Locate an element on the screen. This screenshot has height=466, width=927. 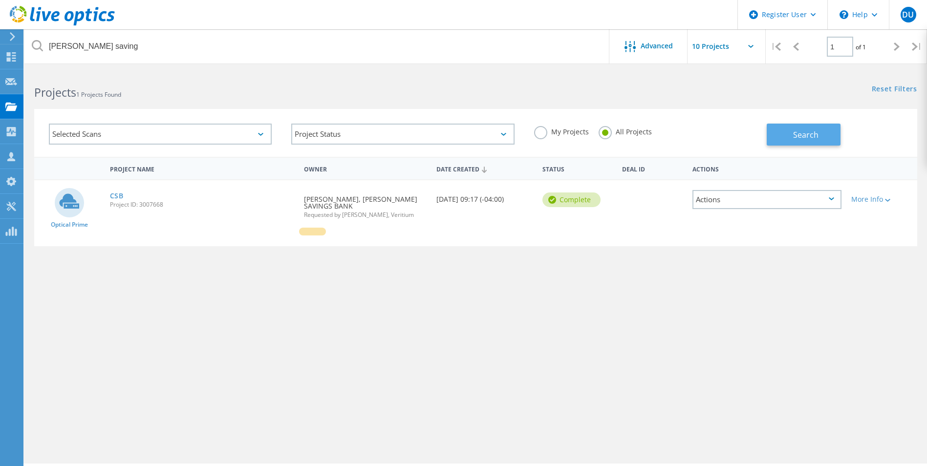
span: Advanced is located at coordinates (657, 46).